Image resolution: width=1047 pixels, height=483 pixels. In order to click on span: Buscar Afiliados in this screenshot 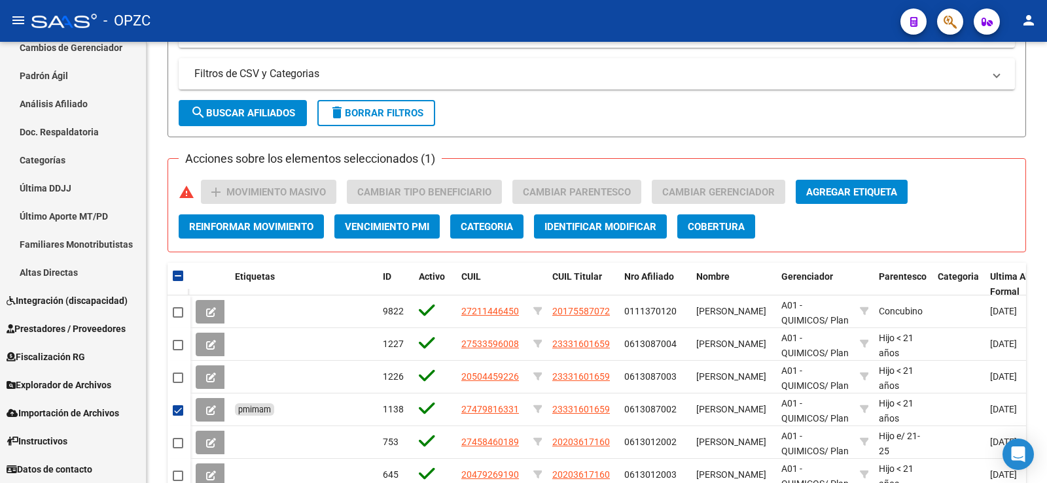, I will do `click(243, 113)`.